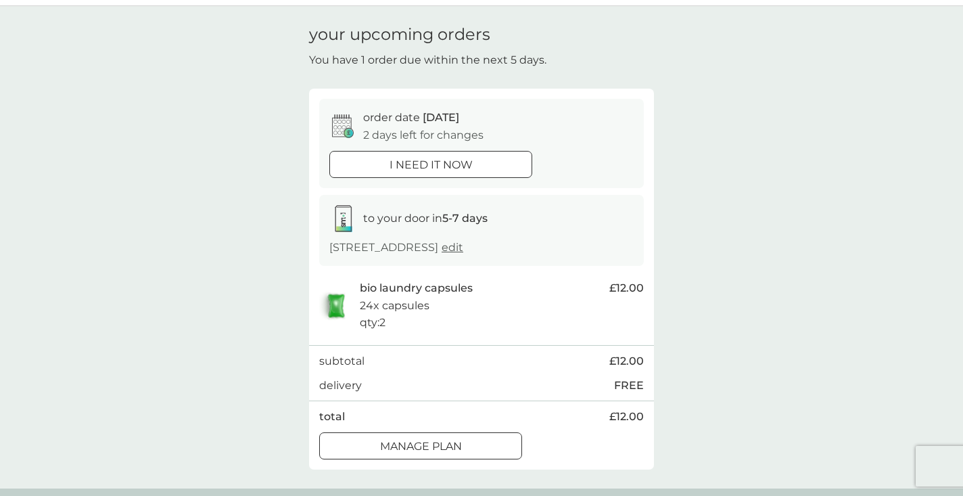  Describe the element at coordinates (452, 247) in the screenshot. I see `a: edit` at that location.